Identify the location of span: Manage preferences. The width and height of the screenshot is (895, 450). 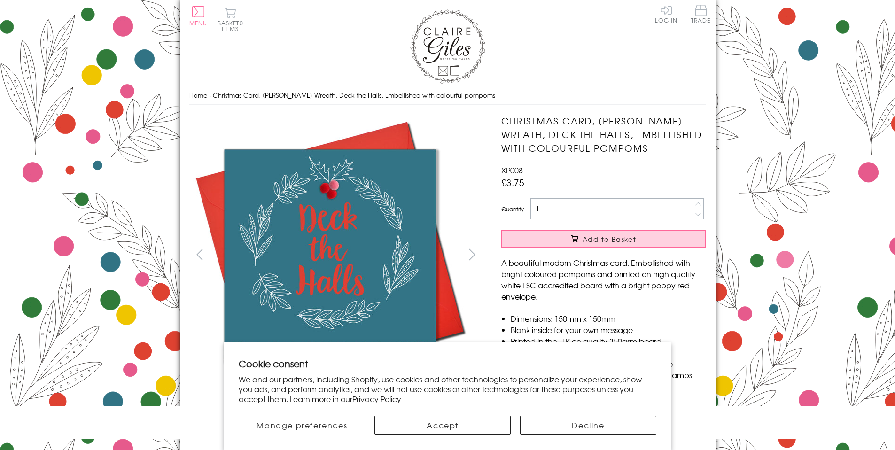
(302, 425).